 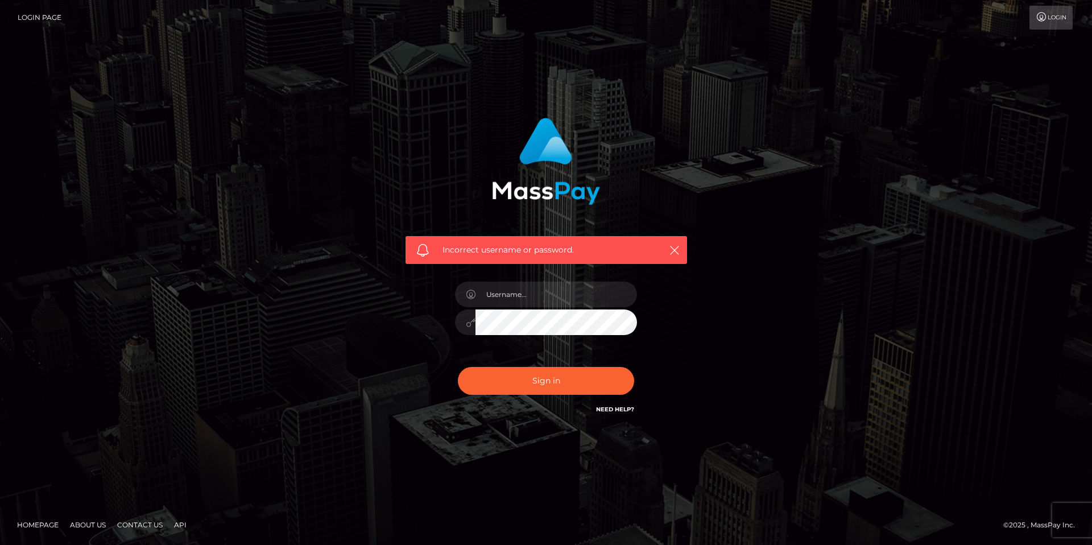 I want to click on div: © 2025 , MassPay Inc., so click(x=1043, y=525).